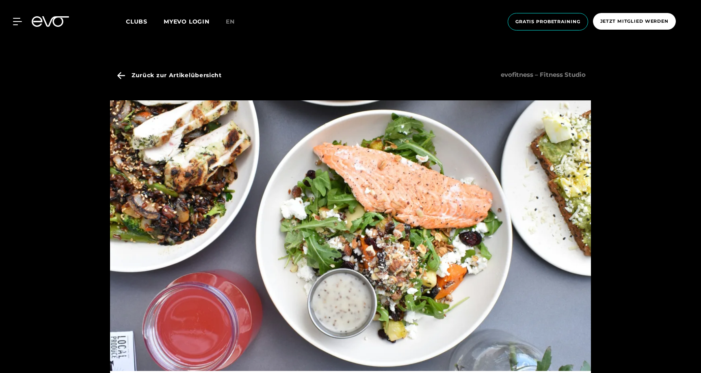 Image resolution: width=701 pixels, height=373 pixels. Describe the element at coordinates (548, 22) in the screenshot. I see `span: Gratis Probetraining` at that location.